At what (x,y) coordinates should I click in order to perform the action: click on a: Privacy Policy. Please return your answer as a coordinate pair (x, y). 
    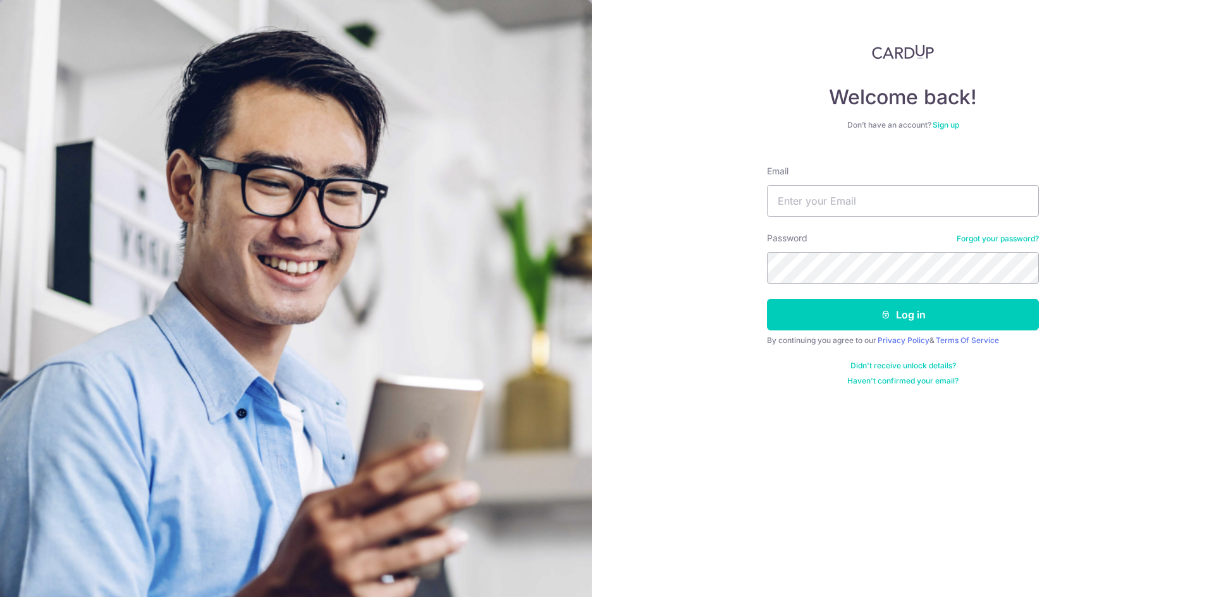
    Looking at the image, I should click on (903, 340).